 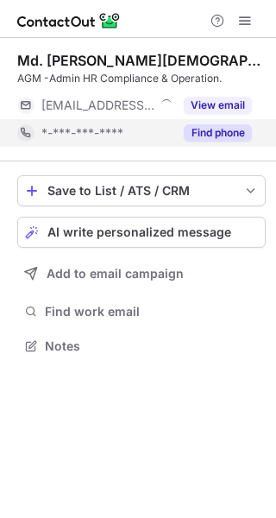 I want to click on button: Find work email, so click(x=142, y=312).